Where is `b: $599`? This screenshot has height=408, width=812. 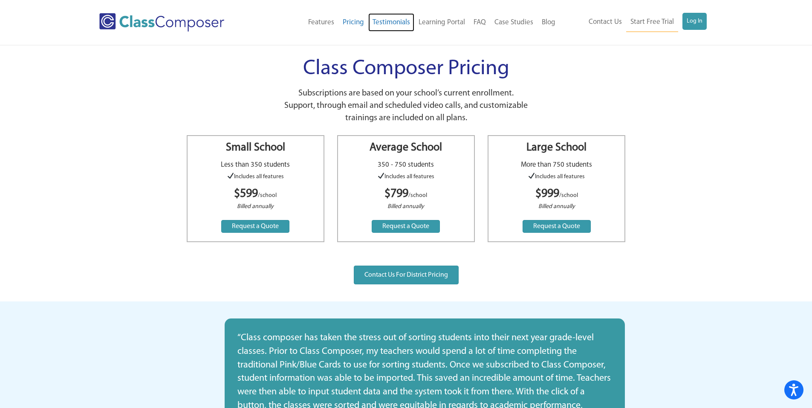
b: $599 is located at coordinates (246, 194).